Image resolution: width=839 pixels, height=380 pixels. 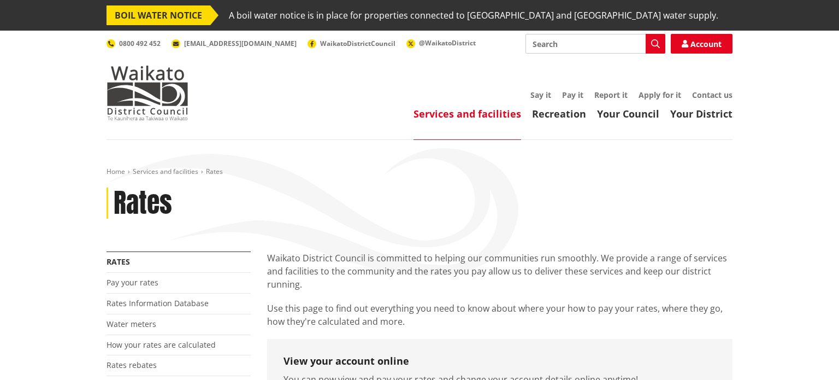 What do you see at coordinates (147, 93) in the screenshot?
I see `img: Waikato District Council - Te Kaunihera aa Takiwaa o Waikato` at bounding box center [147, 93].